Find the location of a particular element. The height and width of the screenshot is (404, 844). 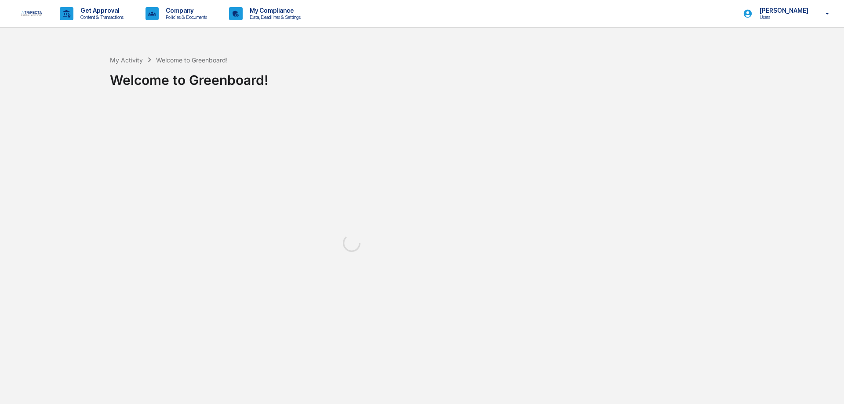

p: Policies & Documents is located at coordinates (185, 17).